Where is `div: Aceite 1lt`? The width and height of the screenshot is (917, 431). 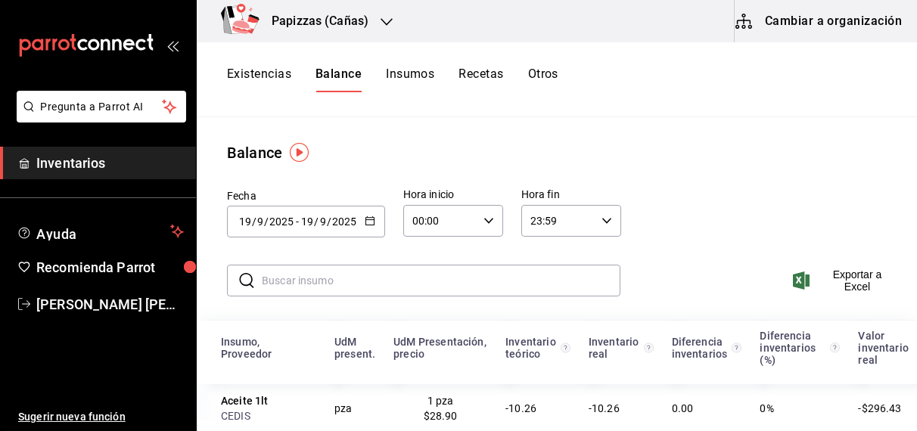
div: Aceite 1lt is located at coordinates (269, 401).